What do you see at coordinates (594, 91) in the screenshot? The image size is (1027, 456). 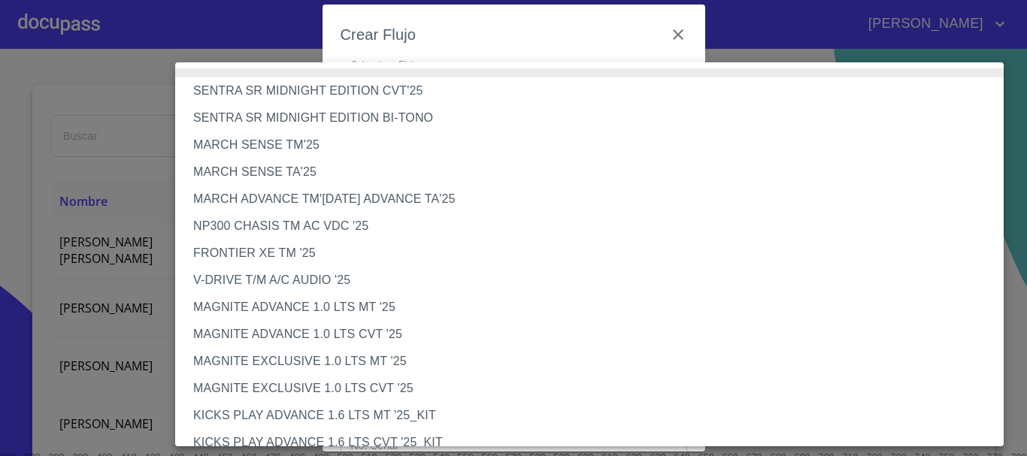 I see `li: SENTRA SR MIDNIGHT EDITION CVT'25` at bounding box center [594, 91].